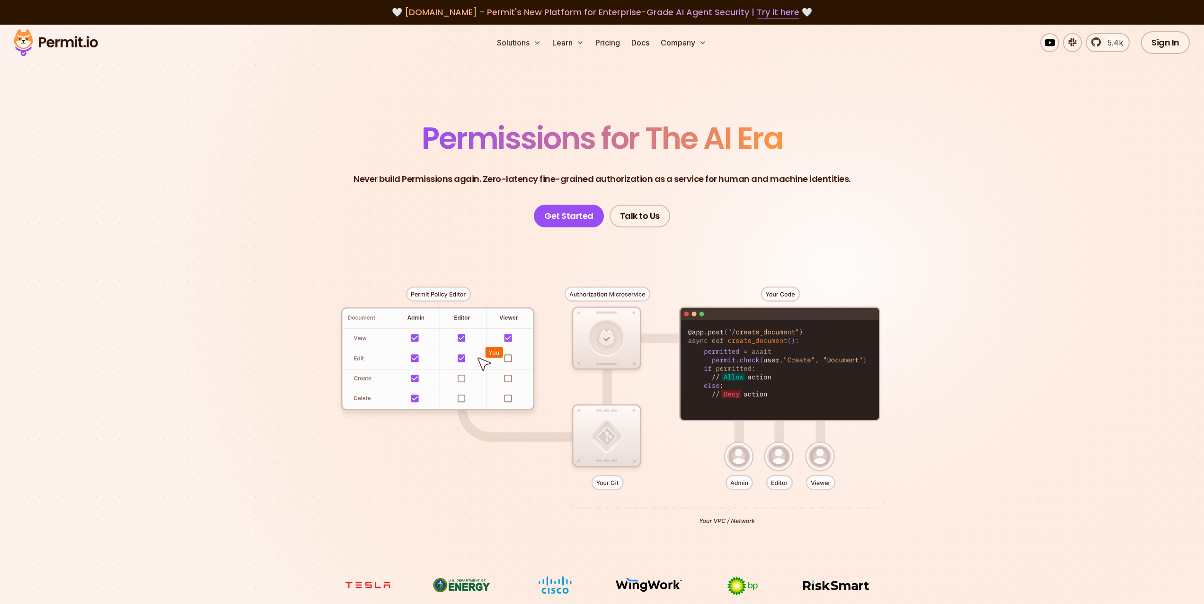 This screenshot has width=1204, height=604. Describe the element at coordinates (1112, 43) in the screenshot. I see `span: 5.4k` at that location.